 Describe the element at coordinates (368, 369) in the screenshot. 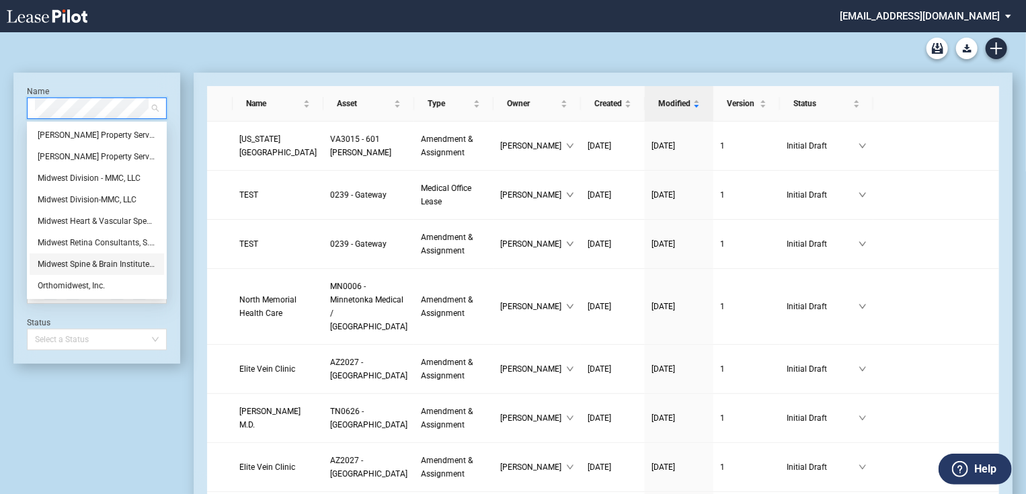

I see `span: AZ2027 - Medical Plaza III` at that location.